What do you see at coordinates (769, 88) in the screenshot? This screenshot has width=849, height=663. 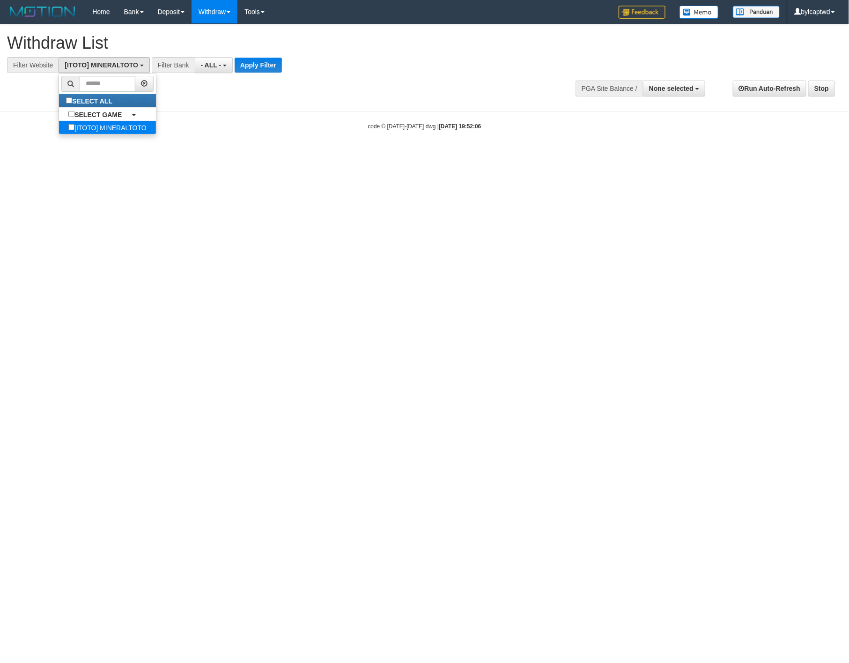 I see `a: Run Auto-Refresh` at bounding box center [769, 88].